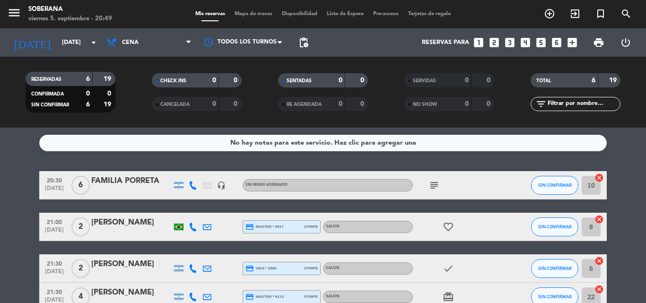 Image resolution: width=646 pixels, height=303 pixels. Describe the element at coordinates (448, 297) in the screenshot. I see `i: card_giftcard` at that location.